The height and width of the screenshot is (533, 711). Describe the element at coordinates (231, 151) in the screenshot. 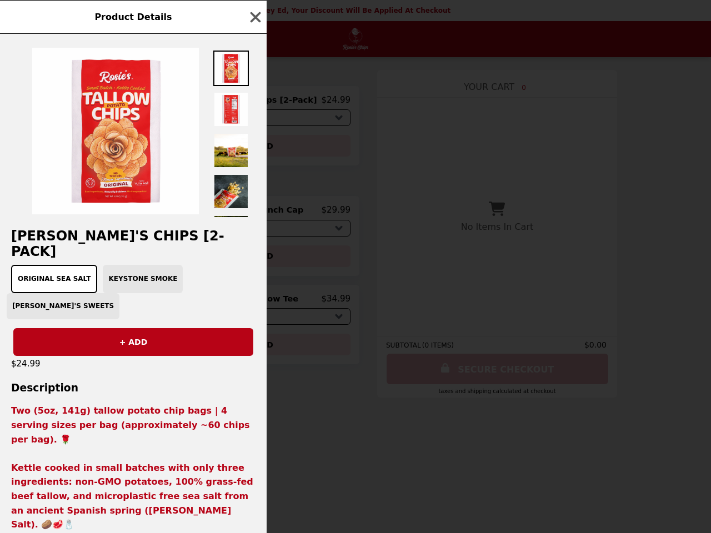

I see `img: Thumbnail 3` at that location.